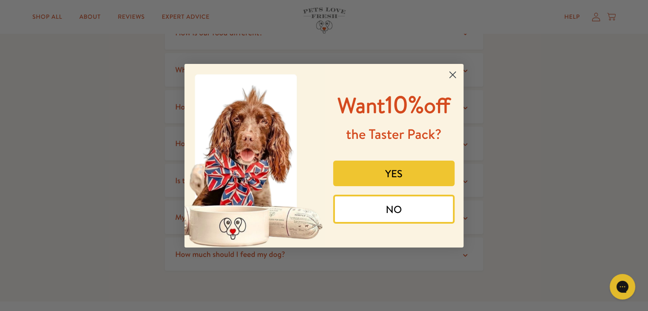  Describe the element at coordinates (17, 16) in the screenshot. I see `button: Open gorgias live chat` at that location.